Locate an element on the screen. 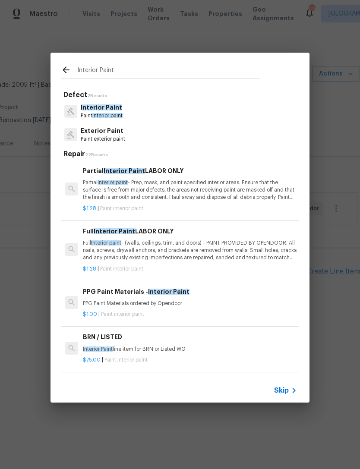 Image resolution: width=360 pixels, height=469 pixels. h6: PPG Paint Materials - is located at coordinates (190, 292).